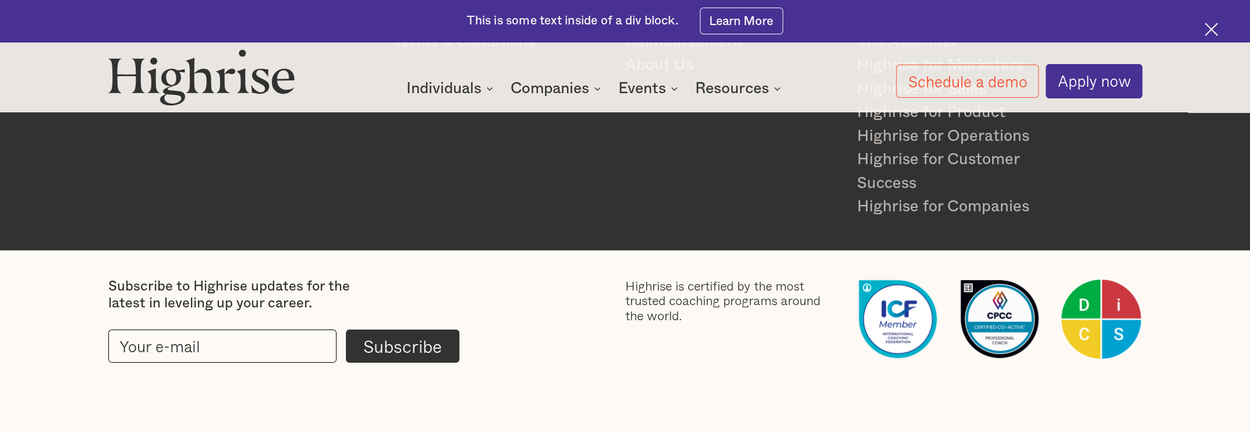  What do you see at coordinates (284, 347) in the screenshot?
I see `form: current-footer-subscribe-form` at bounding box center [284, 347].